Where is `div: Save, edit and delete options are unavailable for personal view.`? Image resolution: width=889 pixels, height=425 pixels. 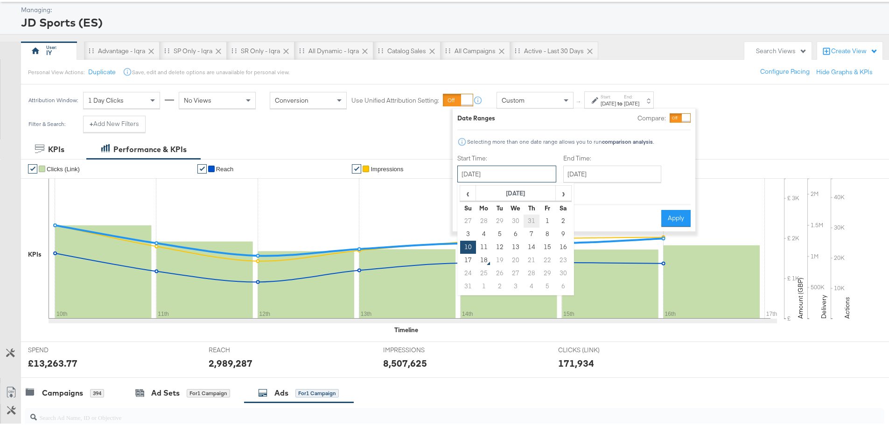 div: Save, edit and delete options are unavailable for personal view. is located at coordinates (211, 71).